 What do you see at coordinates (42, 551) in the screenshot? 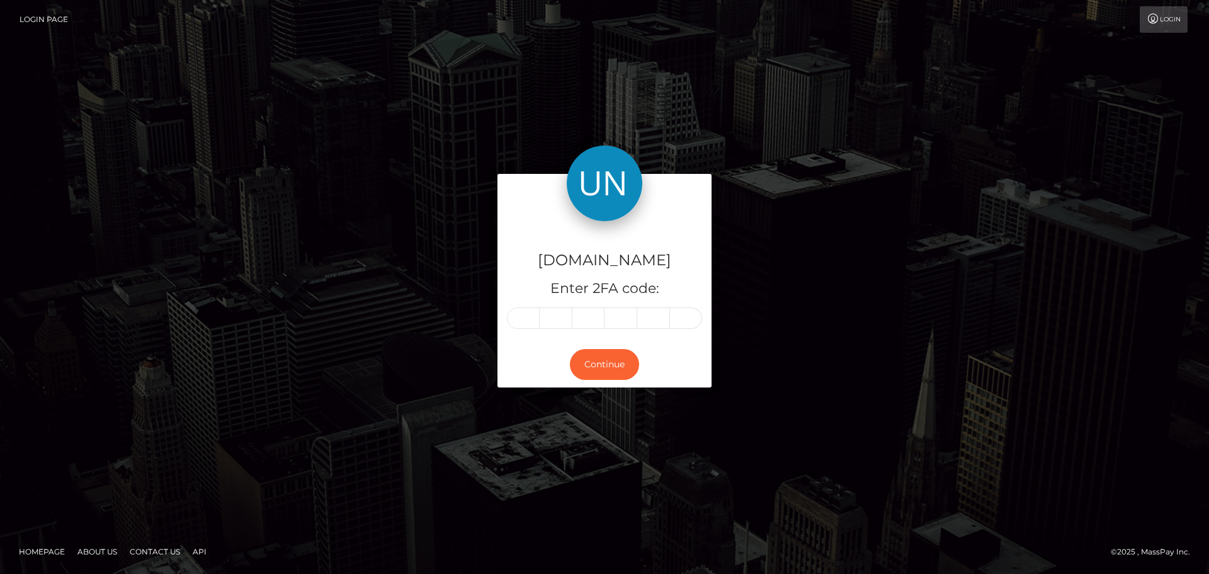
I see `a: Homepage` at bounding box center [42, 551].